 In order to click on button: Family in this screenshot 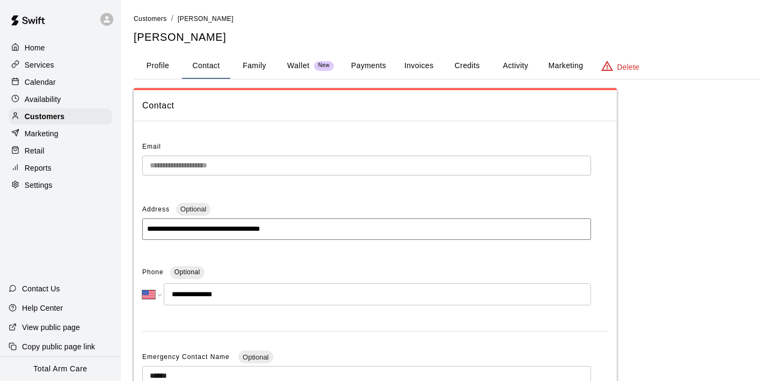, I will do `click(254, 66)`.